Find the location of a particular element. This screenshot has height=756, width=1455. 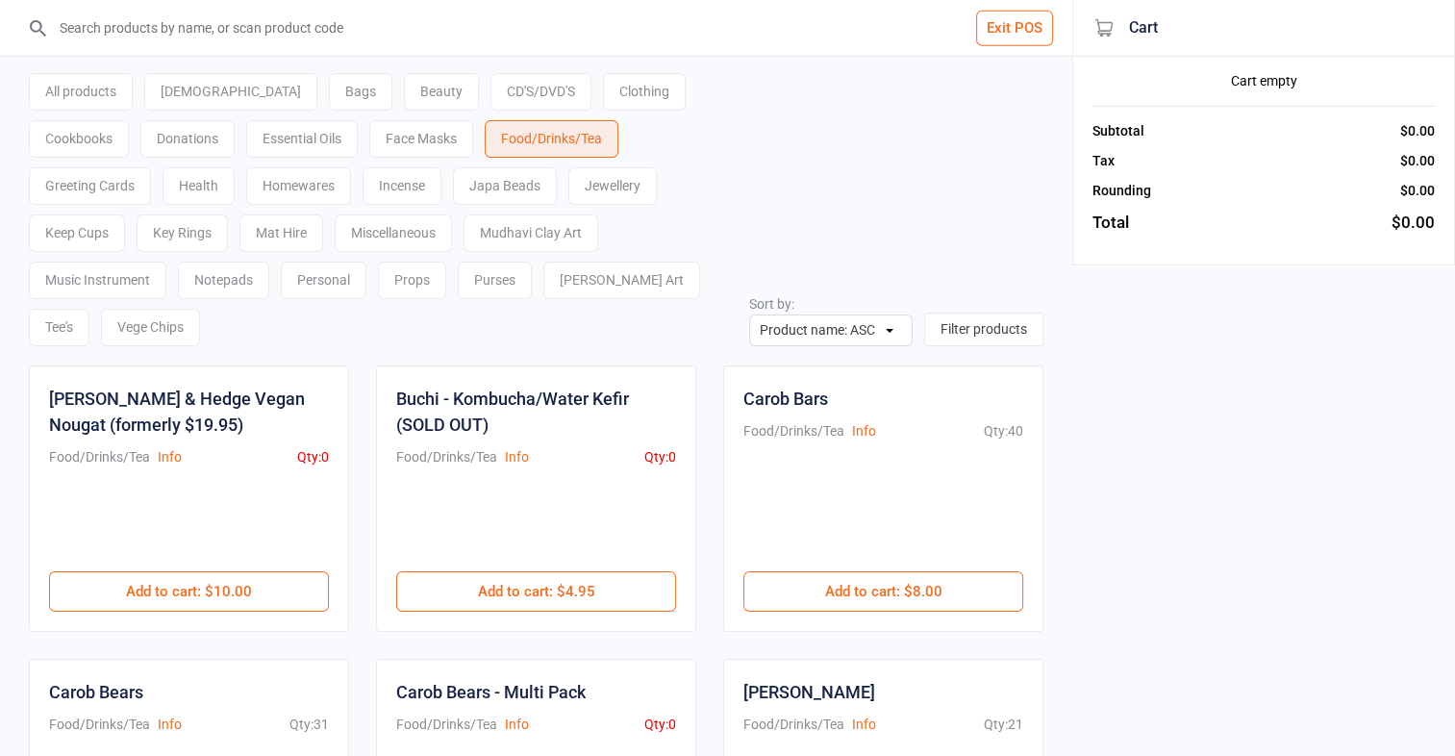

button: Filter products is located at coordinates (984, 329).